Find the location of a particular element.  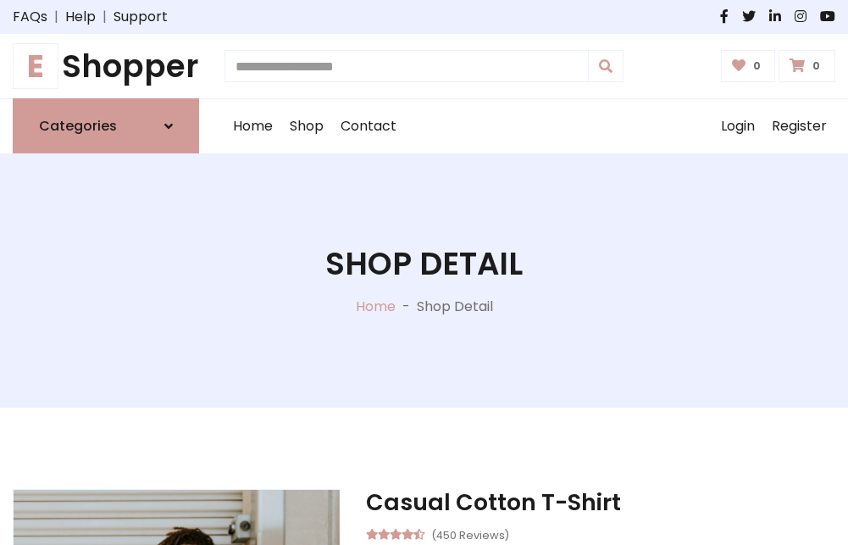

a: Categories is located at coordinates (106, 125).